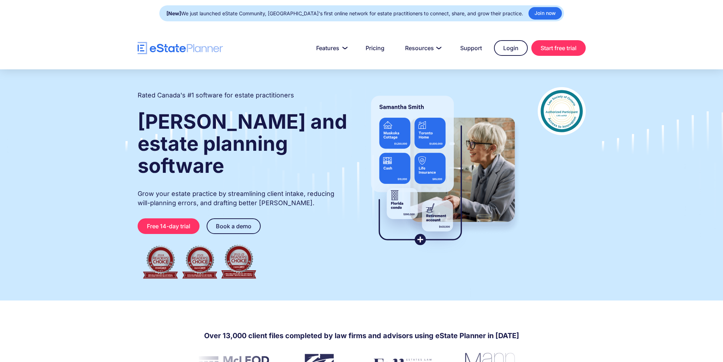  I want to click on p: Grow your estate practice by streamlining client intake, reducing will-planning errors, and draft..., so click(243, 198).